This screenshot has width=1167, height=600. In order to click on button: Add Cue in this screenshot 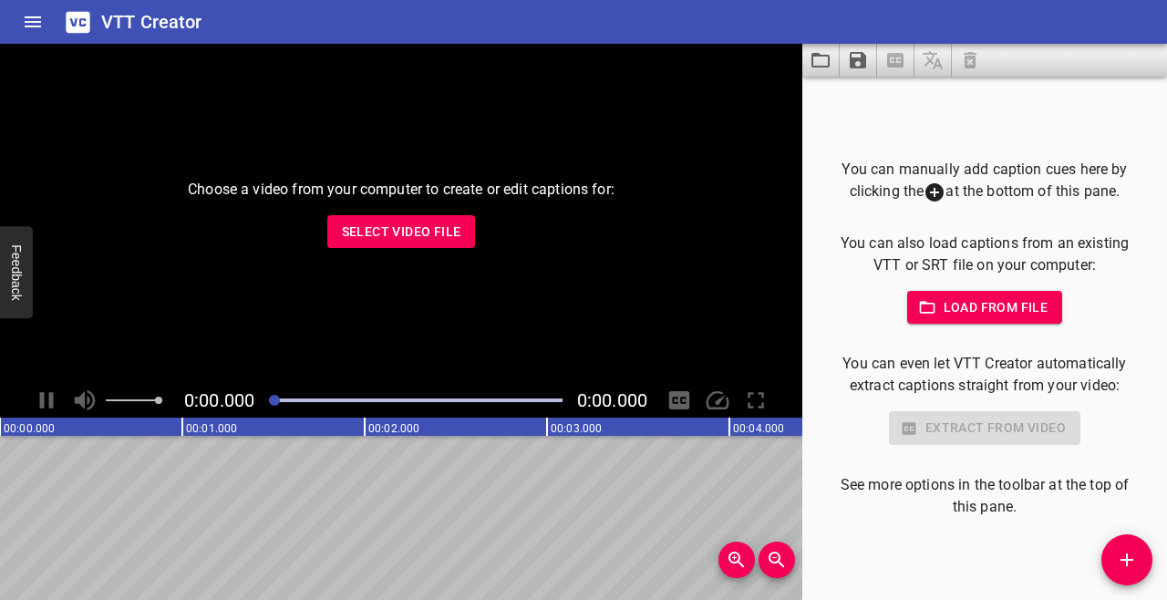, I will do `click(1127, 560)`.